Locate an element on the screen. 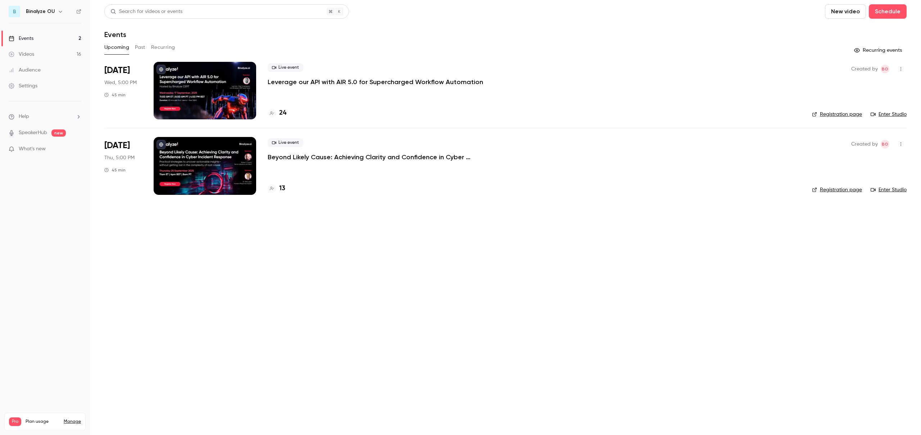 The image size is (921, 435). span: B is located at coordinates (14, 12).